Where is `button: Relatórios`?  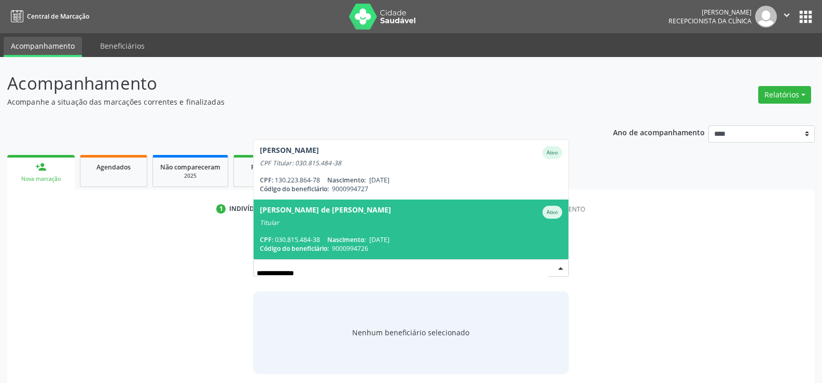 button: Relatórios is located at coordinates (784, 95).